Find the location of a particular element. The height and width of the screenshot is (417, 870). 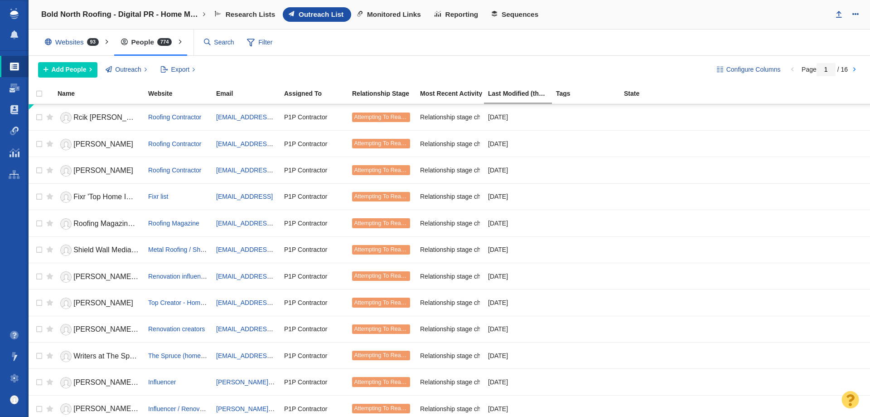

span: Fixr 'Top Home Improvement Journalists' list (resource) is located at coordinates (162, 196).